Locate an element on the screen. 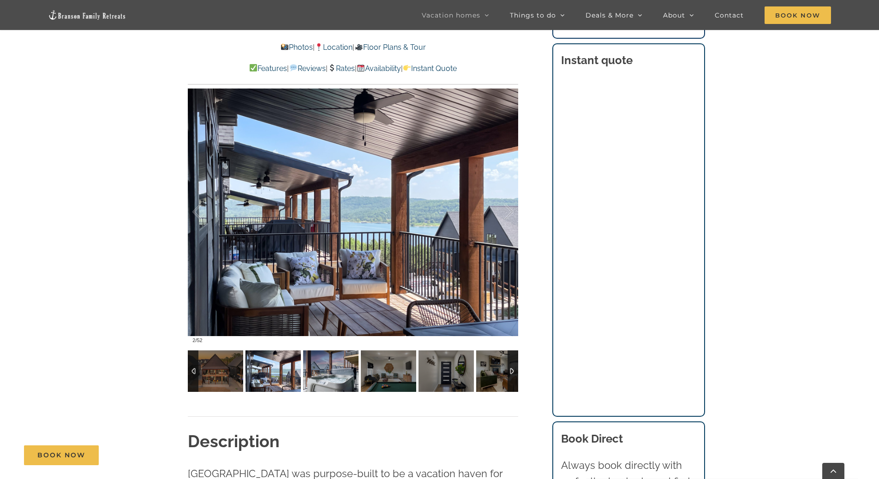 This screenshot has width=879, height=479. strong: Description is located at coordinates (233, 441).